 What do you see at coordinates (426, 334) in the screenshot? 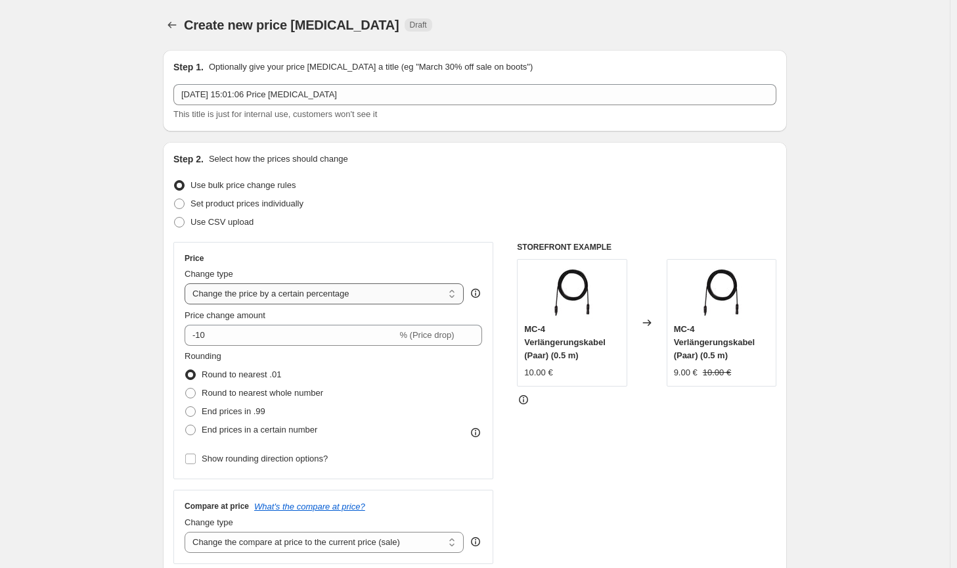
I see `span: % (Price drop)` at bounding box center [426, 334].